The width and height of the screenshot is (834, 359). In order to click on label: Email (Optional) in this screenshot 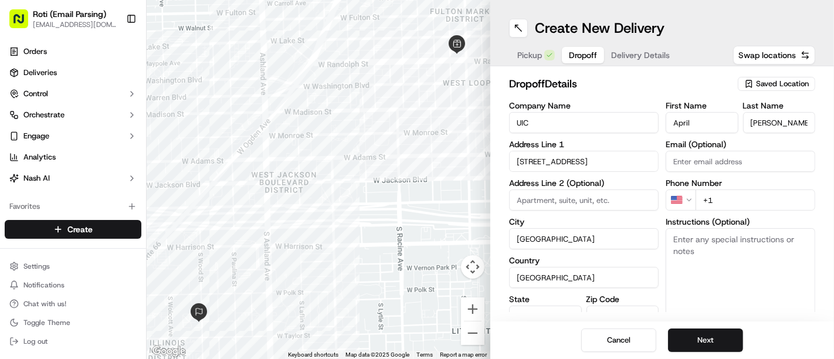, I will do `click(740, 144)`.